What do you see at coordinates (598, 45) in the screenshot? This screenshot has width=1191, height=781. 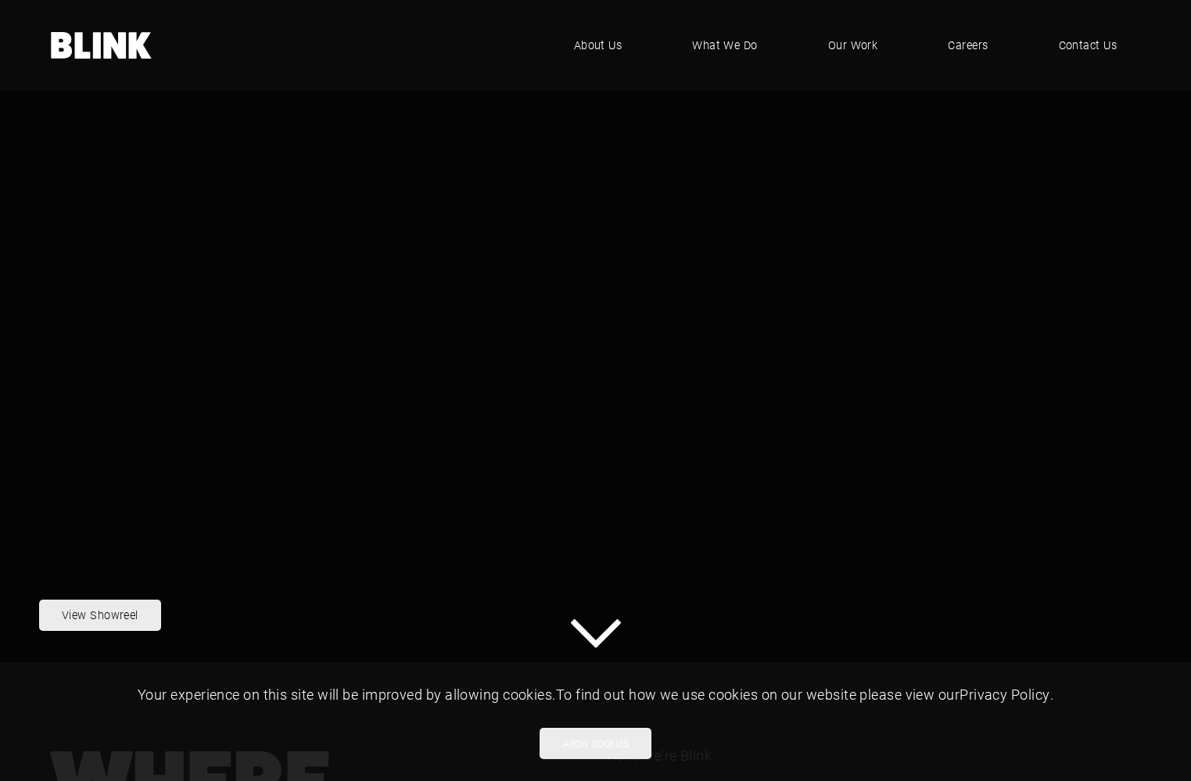 I see `a: About Us` at bounding box center [598, 45].